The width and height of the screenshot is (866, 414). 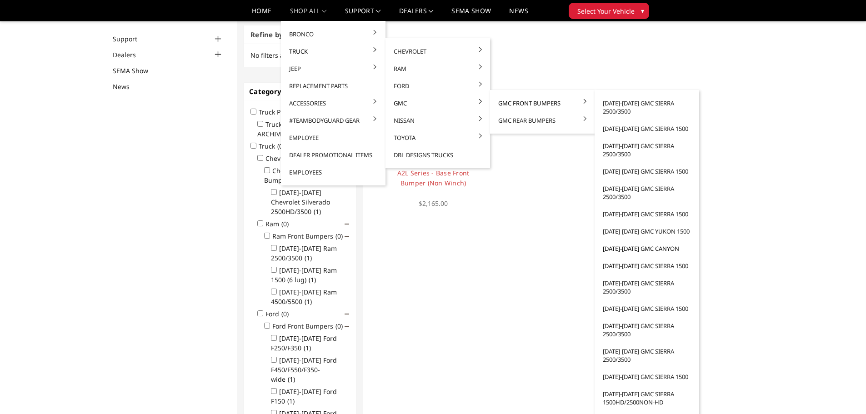 I want to click on h3: Refine by, so click(x=300, y=35).